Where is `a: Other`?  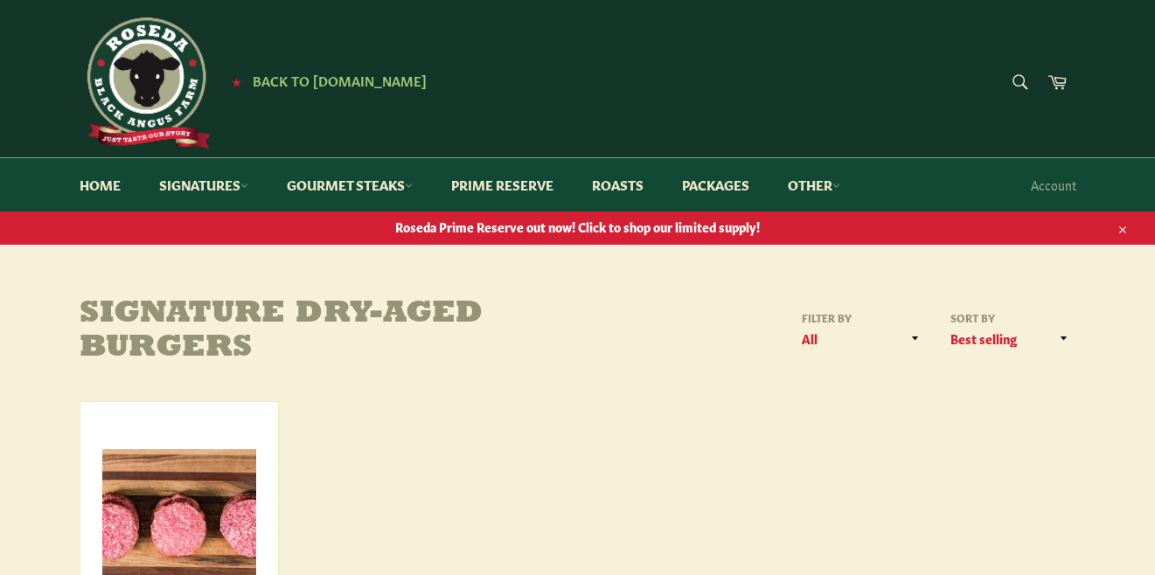
a: Other is located at coordinates (814, 184).